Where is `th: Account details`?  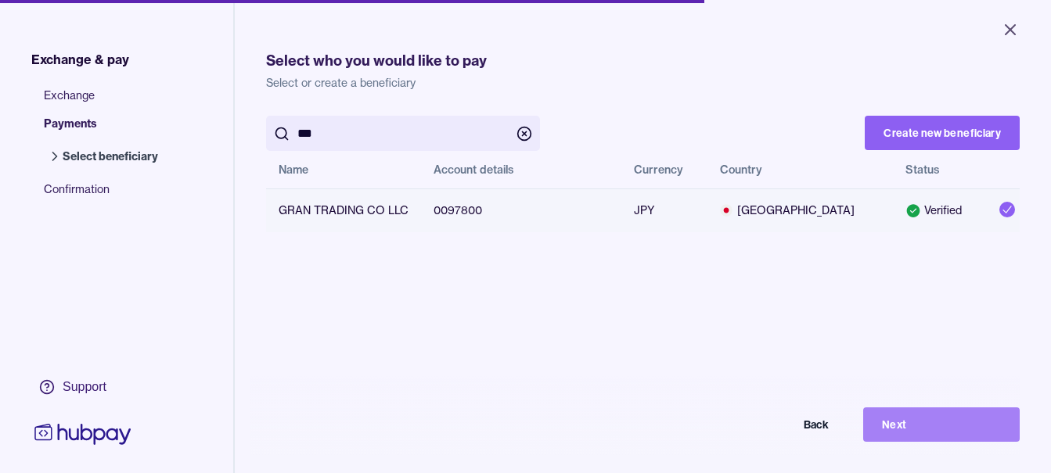
th: Account details is located at coordinates (521, 170).